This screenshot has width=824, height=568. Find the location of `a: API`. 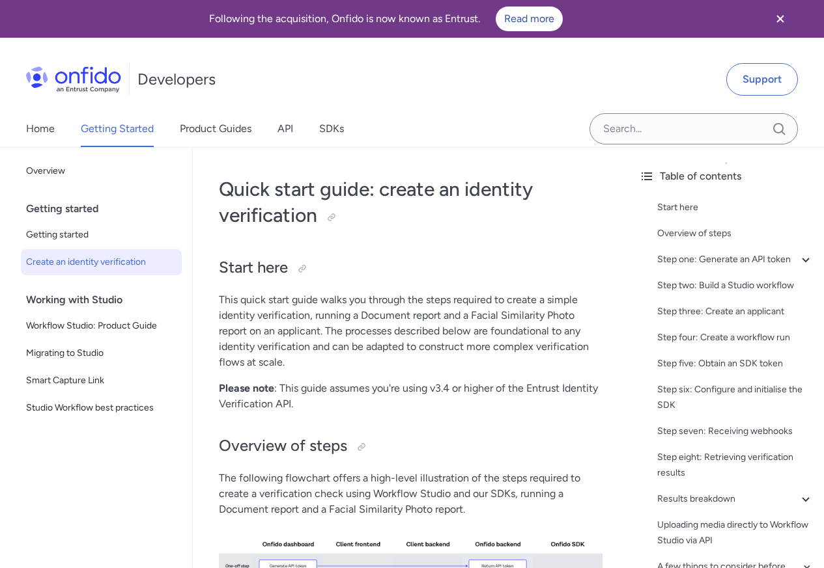

a: API is located at coordinates (285, 129).